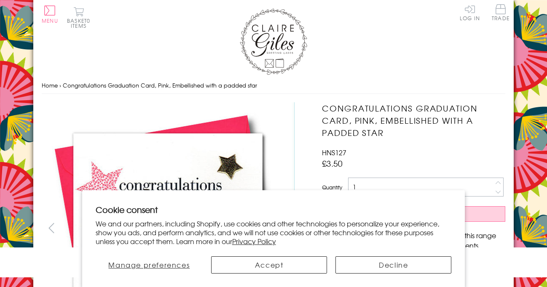 Image resolution: width=547 pixels, height=287 pixels. What do you see at coordinates (273, 42) in the screenshot?
I see `img: Claire Giles Greetings Cards` at bounding box center [273, 42].